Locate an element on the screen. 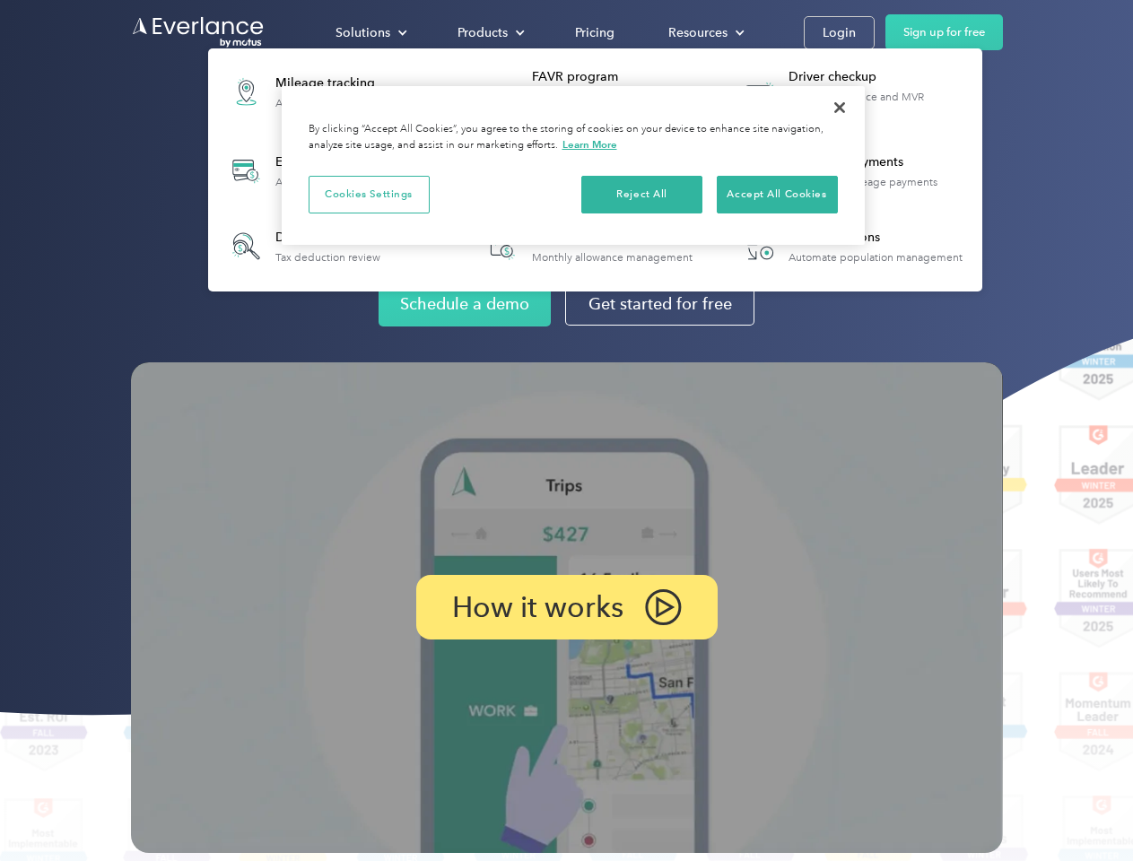 Image resolution: width=1133 pixels, height=861 pixels. a: Schedule a demo is located at coordinates (465, 304).